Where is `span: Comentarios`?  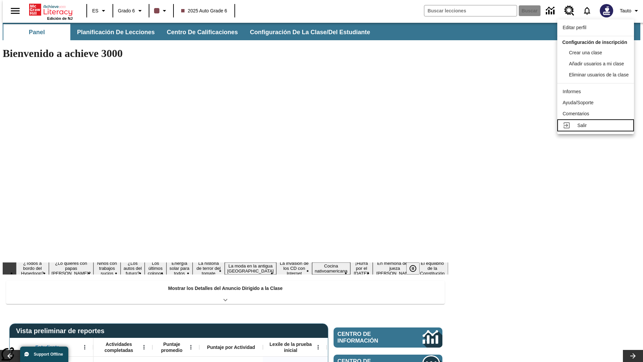
span: Comentarios is located at coordinates (576, 114).